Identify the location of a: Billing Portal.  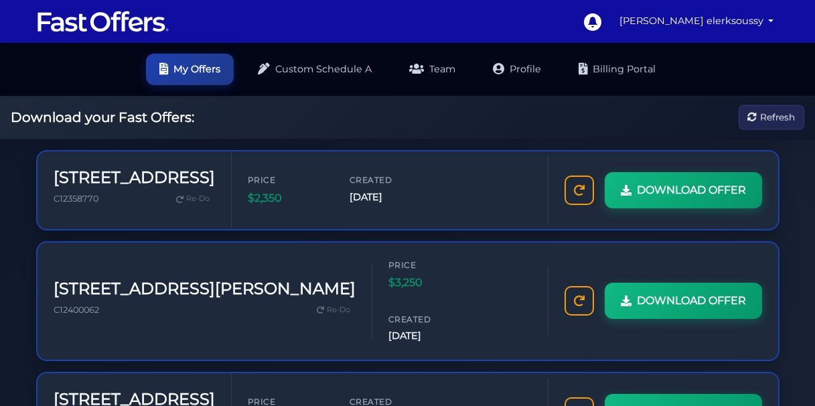
(617, 69).